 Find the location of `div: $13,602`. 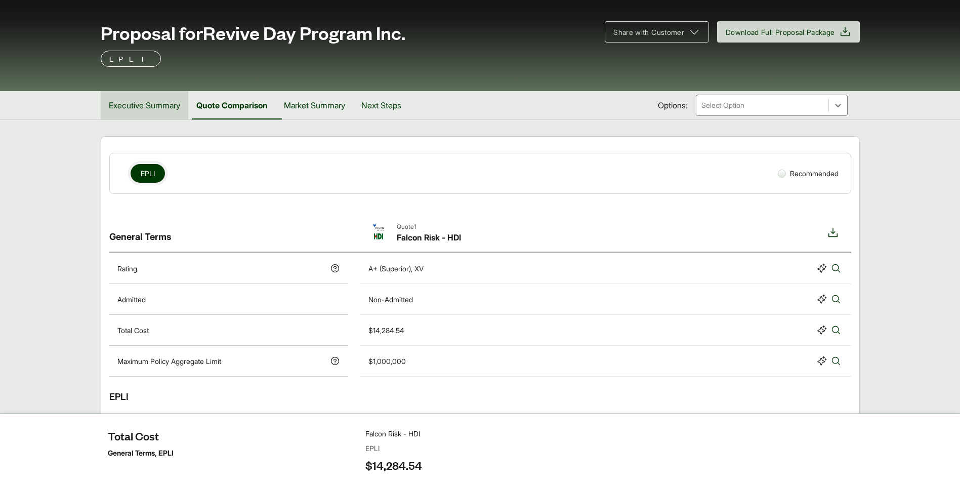

div: $13,602 is located at coordinates (381, 432).